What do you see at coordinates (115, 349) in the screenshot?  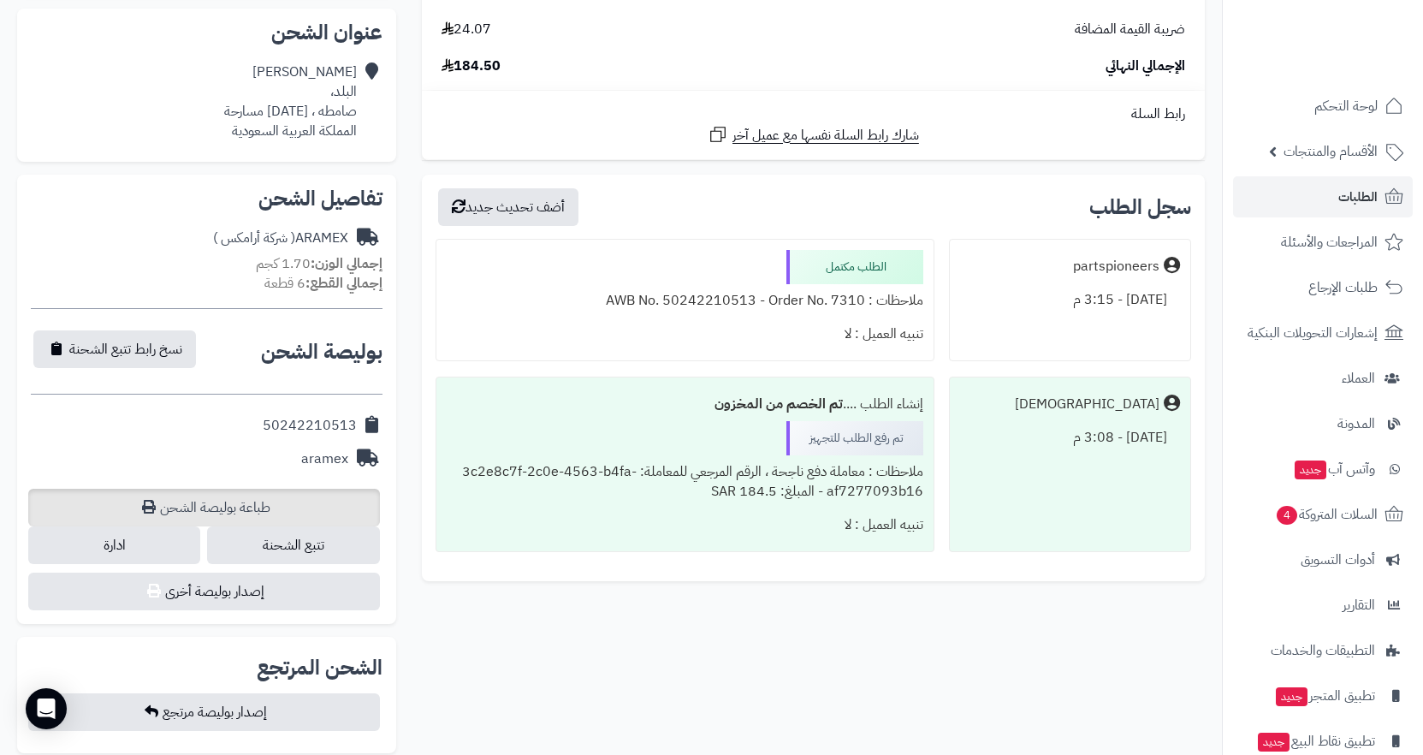 I see `button: نسخ رابط تتبع الشحنة` at bounding box center [115, 349].